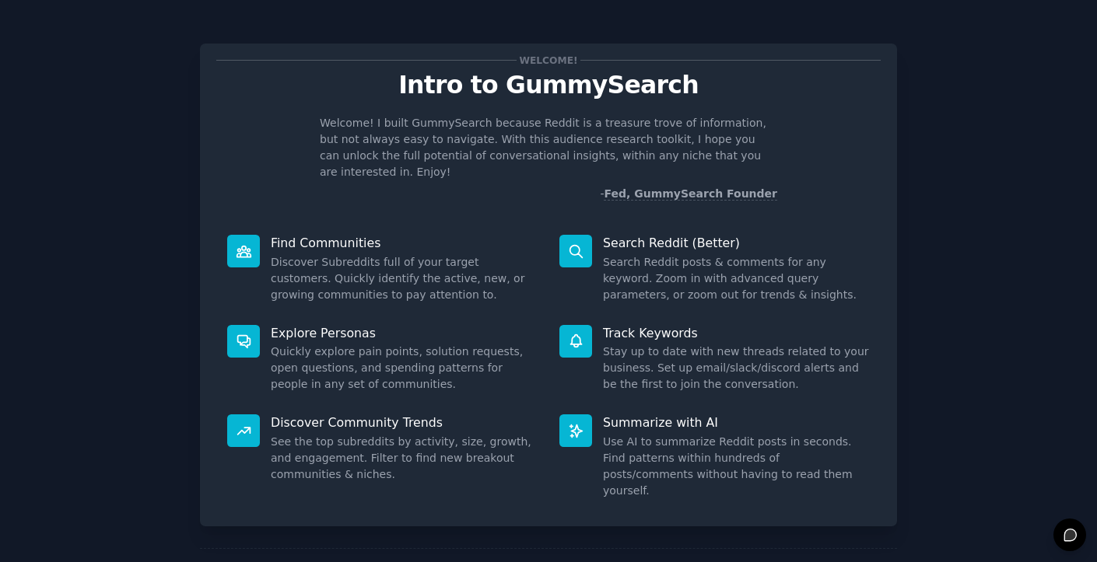 The height and width of the screenshot is (562, 1097). What do you see at coordinates (736, 333) in the screenshot?
I see `p: Track Keywords` at bounding box center [736, 333].